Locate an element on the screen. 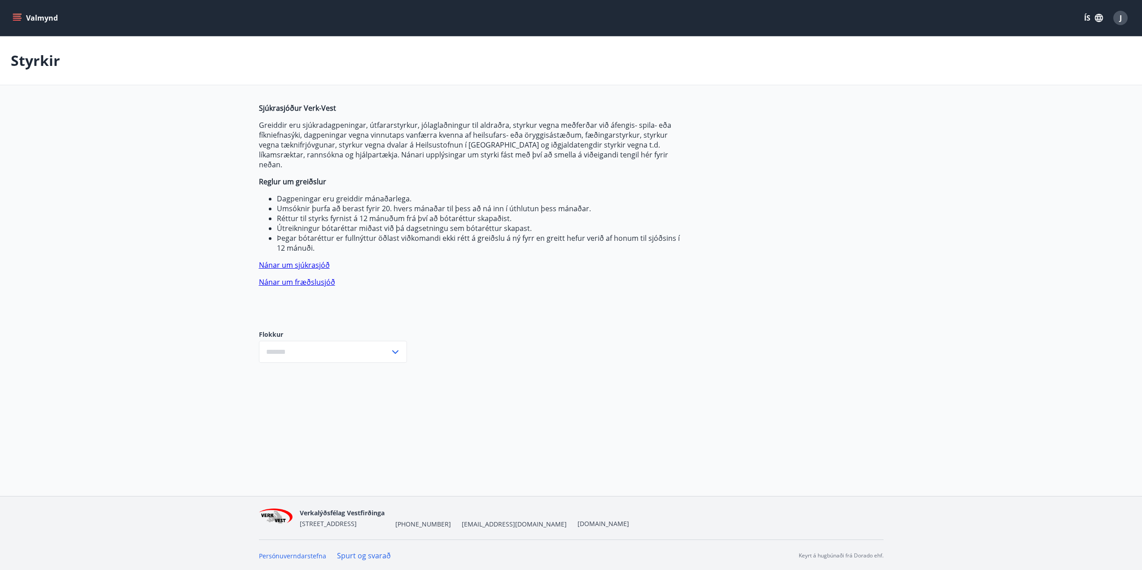 The image size is (1142, 570). a: Spurt og svarað is located at coordinates (364, 556).